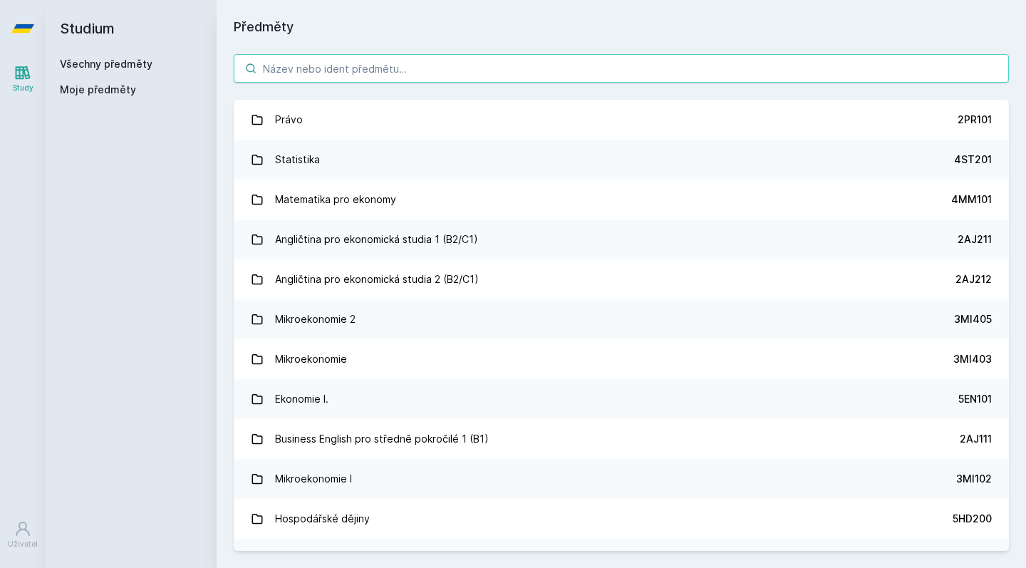 The height and width of the screenshot is (568, 1026). What do you see at coordinates (975, 399) in the screenshot?
I see `div: 5EN101` at bounding box center [975, 399].